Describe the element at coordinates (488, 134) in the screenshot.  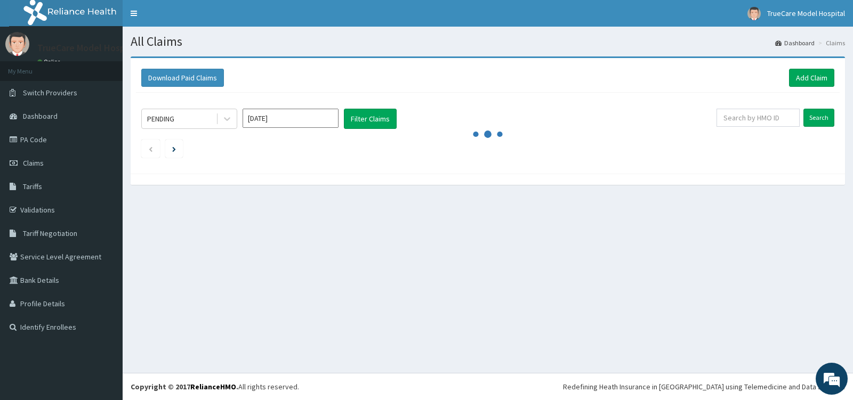
I see `svg: audio-loading` at that location.